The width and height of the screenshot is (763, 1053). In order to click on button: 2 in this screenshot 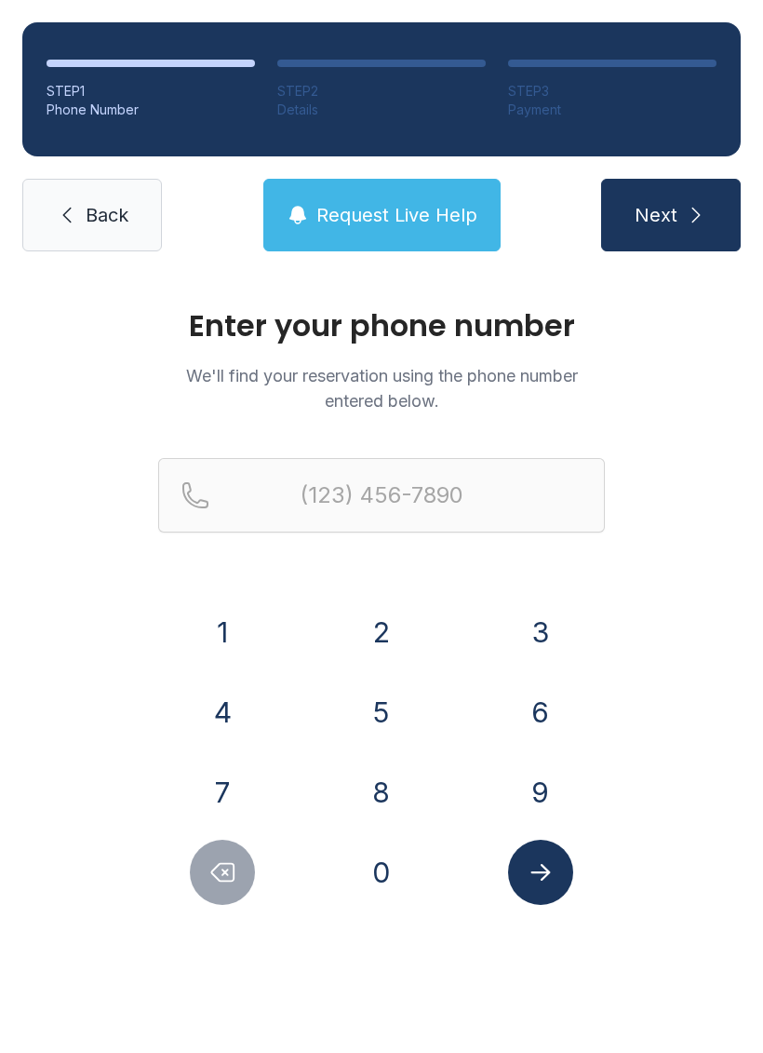, I will do `click(382, 632)`.